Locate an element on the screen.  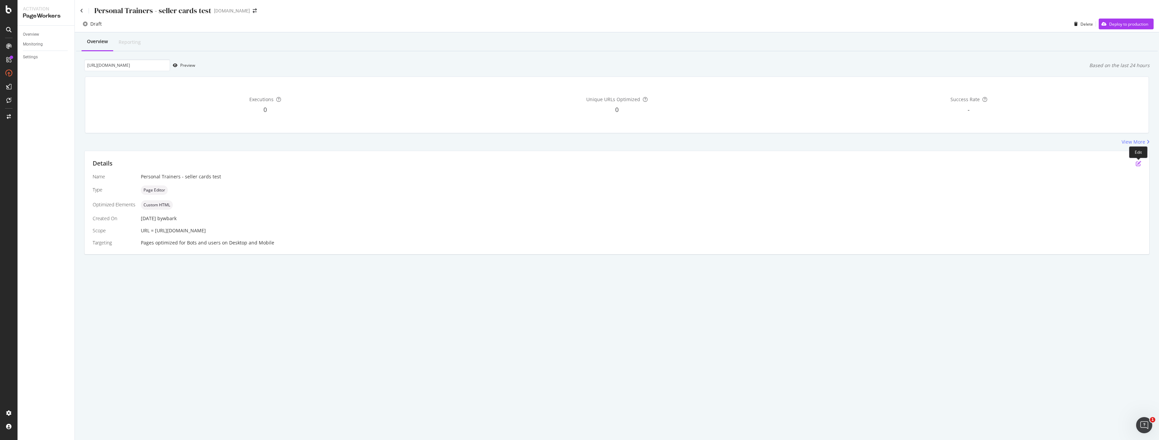
div: Name is located at coordinates (114, 177).